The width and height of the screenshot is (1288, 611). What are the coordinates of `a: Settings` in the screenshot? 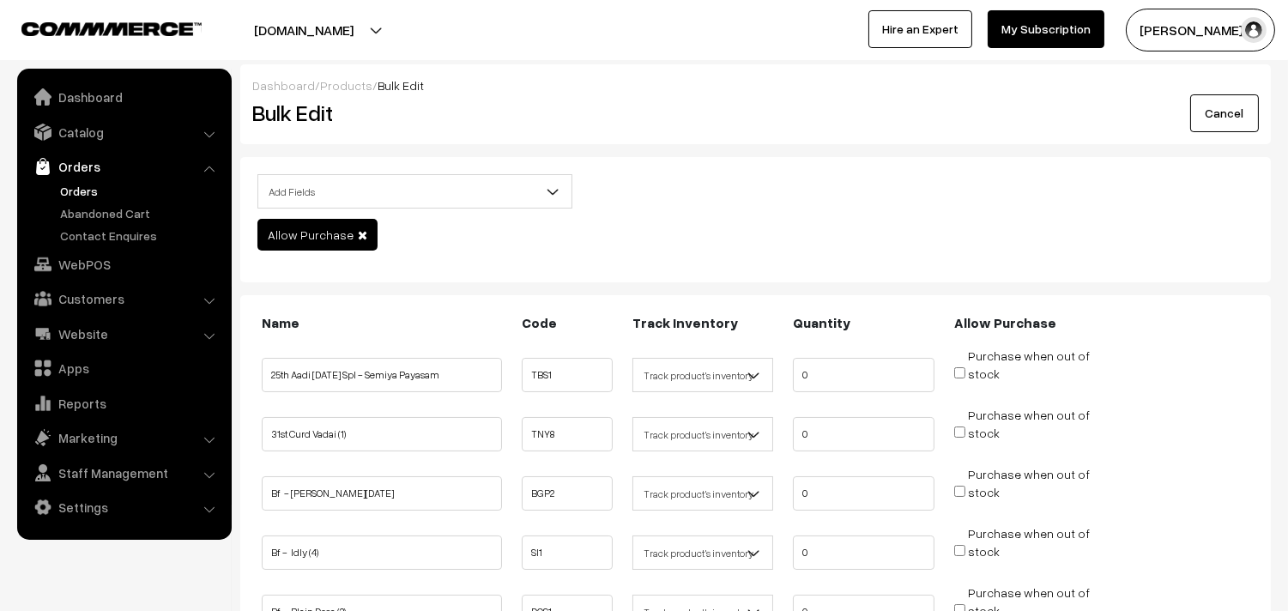 It's located at (124, 507).